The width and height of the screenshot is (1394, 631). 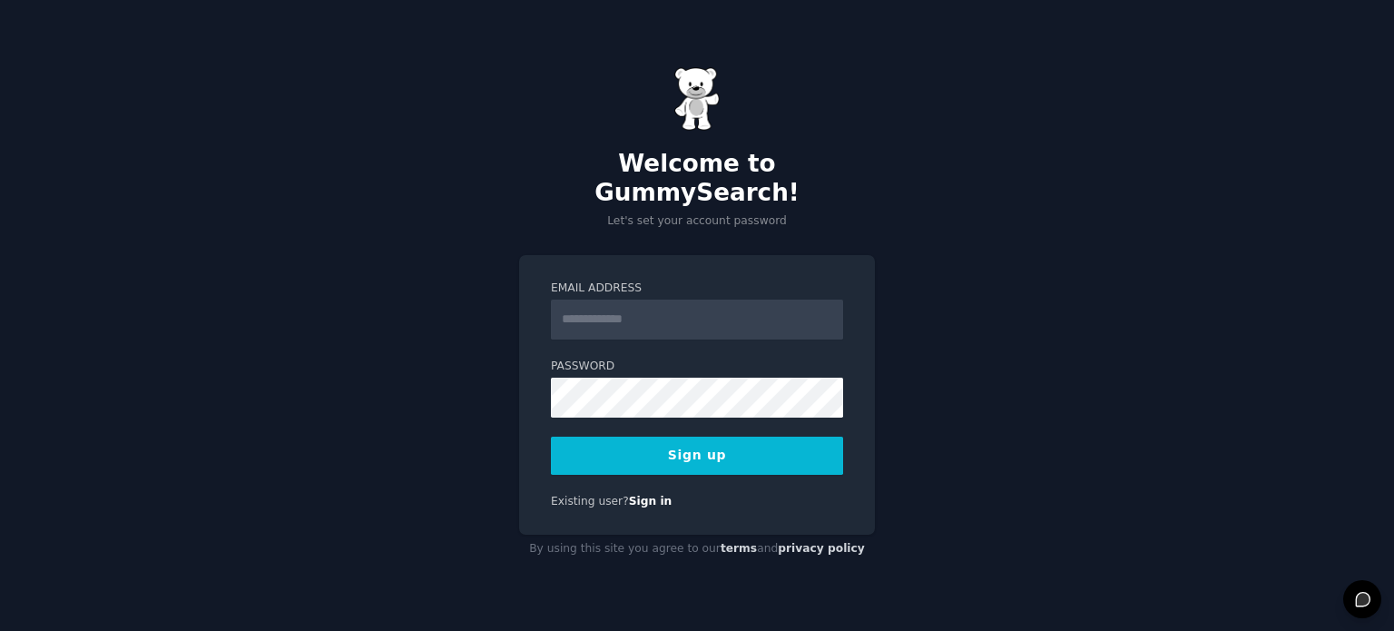 What do you see at coordinates (697, 456) in the screenshot?
I see `button: Sign up` at bounding box center [697, 456].